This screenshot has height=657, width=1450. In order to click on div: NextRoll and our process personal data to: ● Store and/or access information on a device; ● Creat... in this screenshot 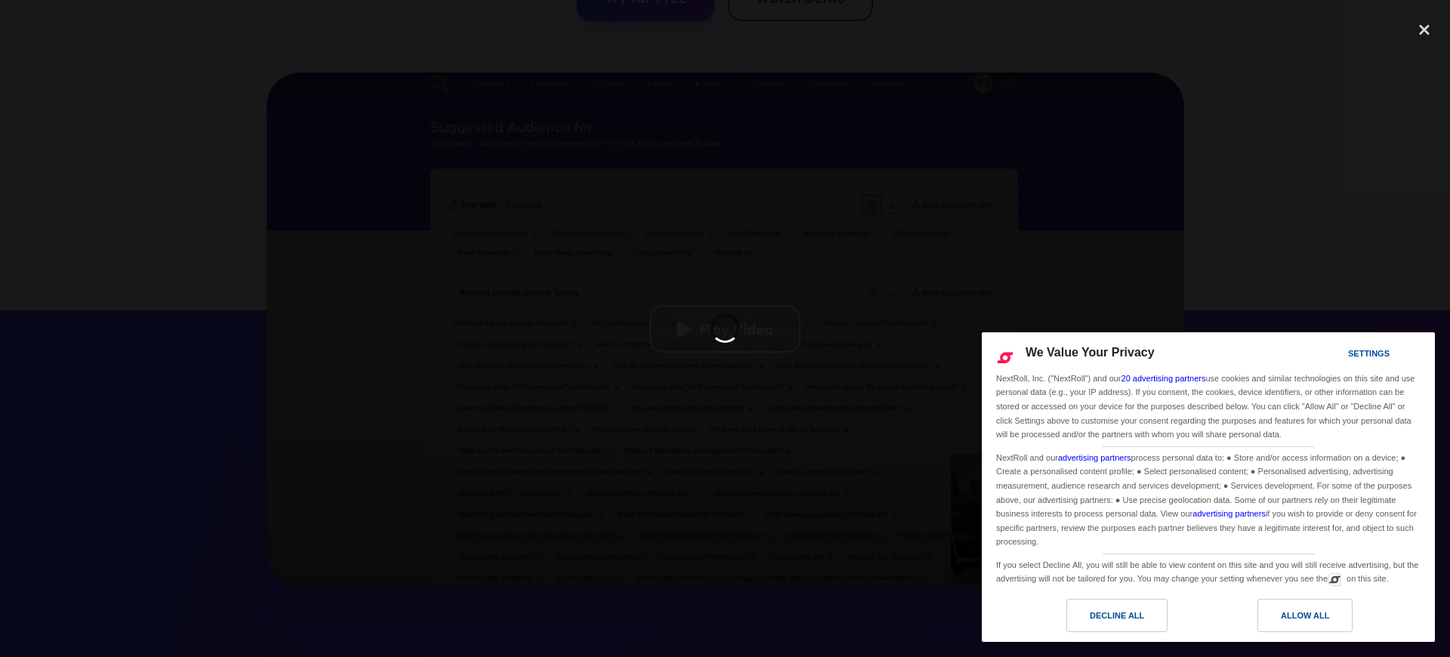, I will do `click(1208, 498)`.